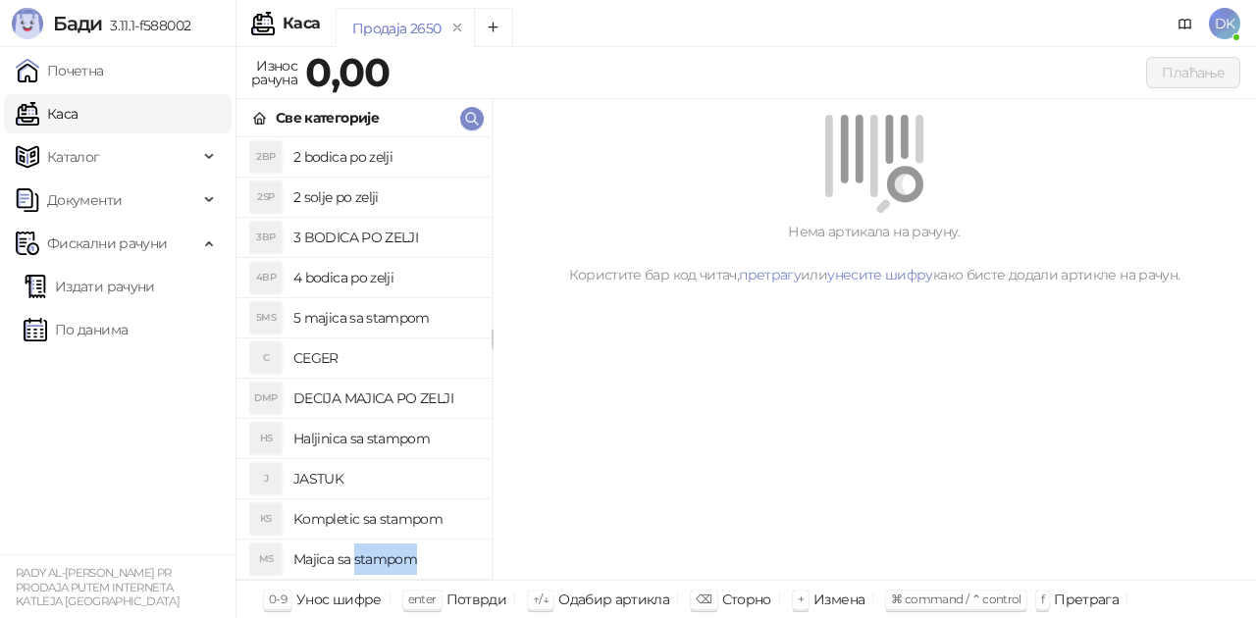 This screenshot has width=1256, height=618. Describe the element at coordinates (76, 330) in the screenshot. I see `a: По данима` at that location.